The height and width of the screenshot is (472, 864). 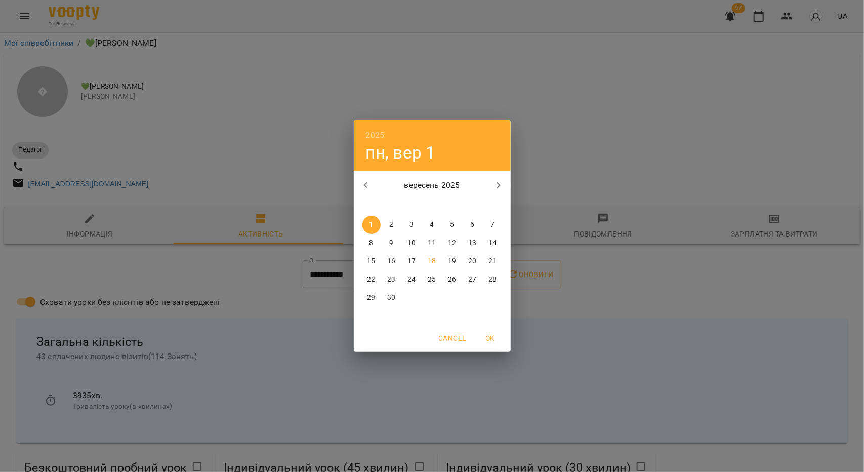 What do you see at coordinates (401, 152) in the screenshot?
I see `h4: пн, вер 1` at bounding box center [401, 152].